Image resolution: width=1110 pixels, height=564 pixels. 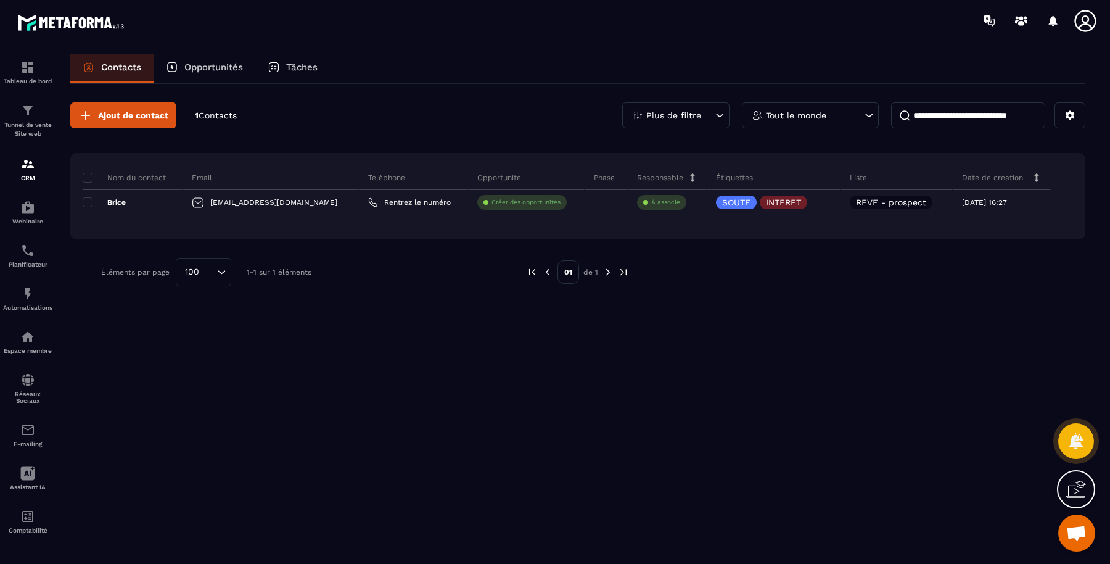 I want to click on p: Éléments par page, so click(x=135, y=272).